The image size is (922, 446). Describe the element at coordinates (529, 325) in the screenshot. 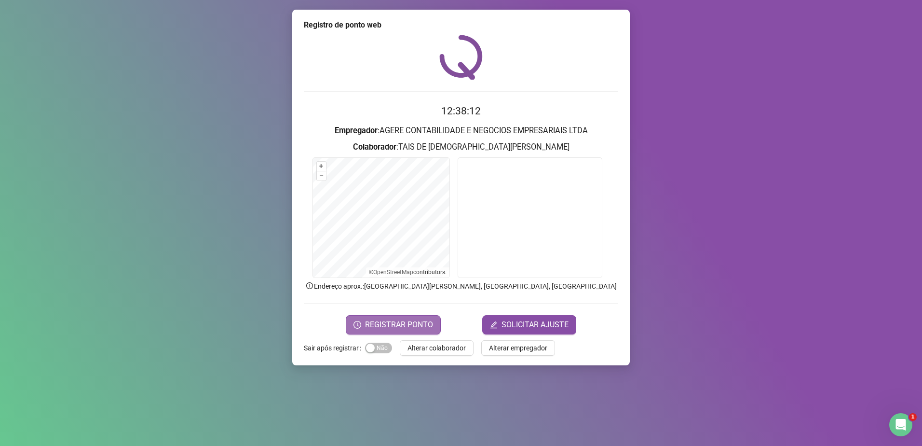

I see `button: editSOLICITAR AJUSTE` at that location.